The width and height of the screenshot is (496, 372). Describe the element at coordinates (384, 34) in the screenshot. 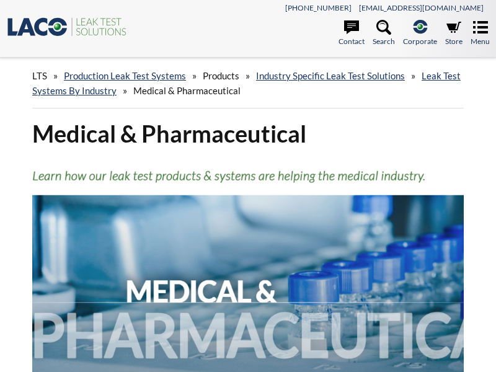

I see `a: Search` at that location.